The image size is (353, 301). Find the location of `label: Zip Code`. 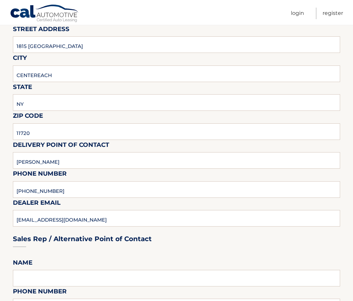

label: Zip Code is located at coordinates (28, 117).